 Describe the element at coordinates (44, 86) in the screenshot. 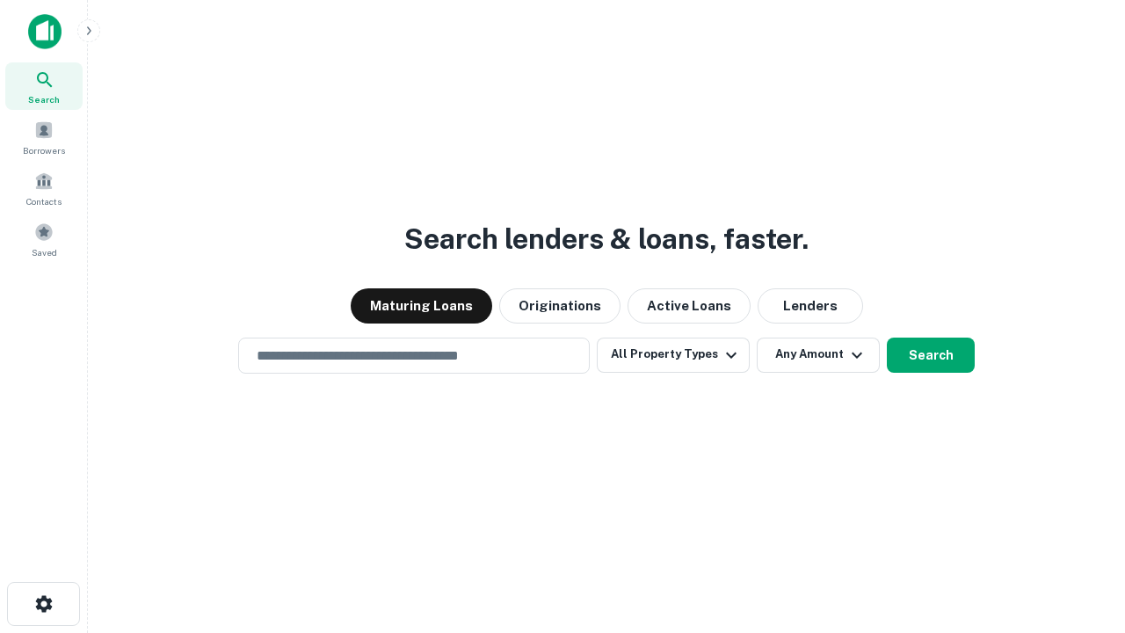

I see `div: Search` at that location.